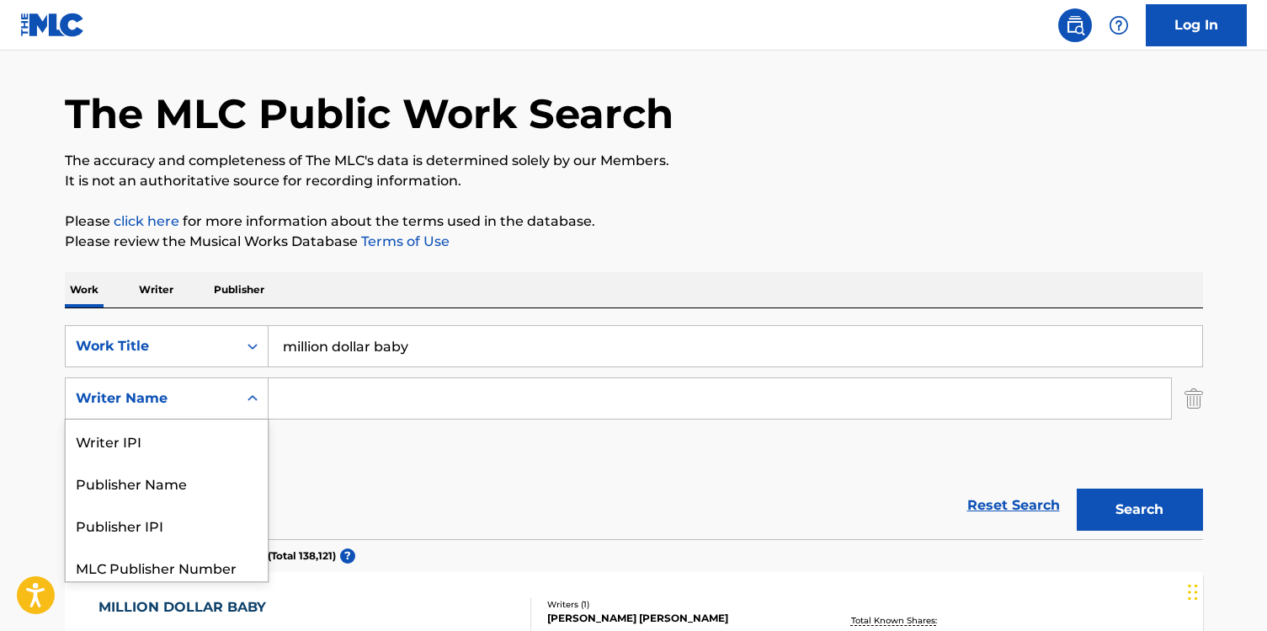  Describe the element at coordinates (1194, 398) in the screenshot. I see `img: Delete Criterion` at that location.